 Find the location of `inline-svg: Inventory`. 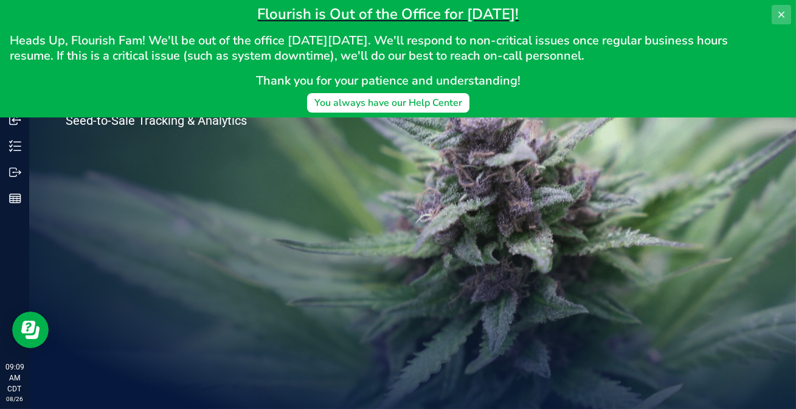

inline-svg: Inventory is located at coordinates (15, 146).